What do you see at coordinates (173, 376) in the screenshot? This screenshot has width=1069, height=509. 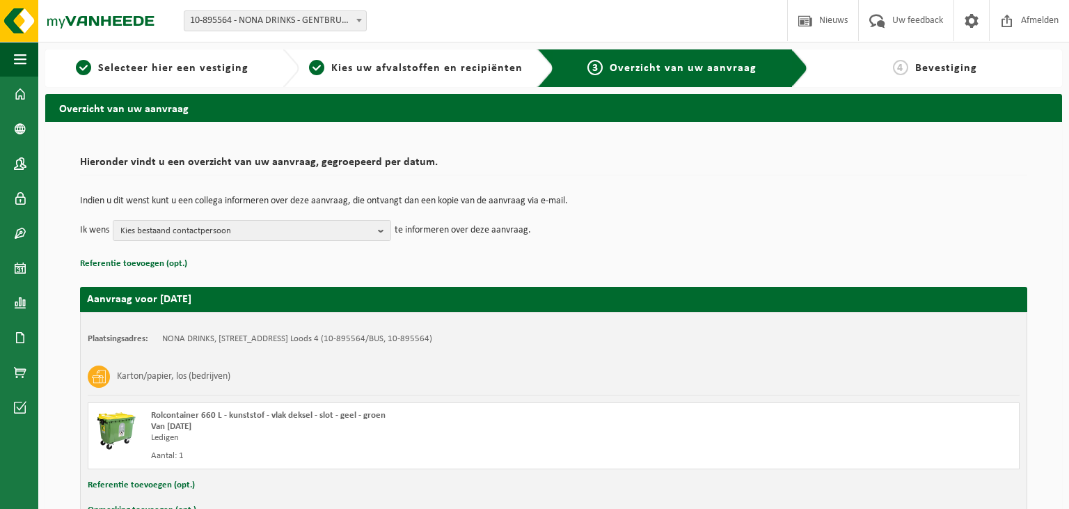 I see `h3: Karton/papier, los (bedrijven)` at bounding box center [173, 376].